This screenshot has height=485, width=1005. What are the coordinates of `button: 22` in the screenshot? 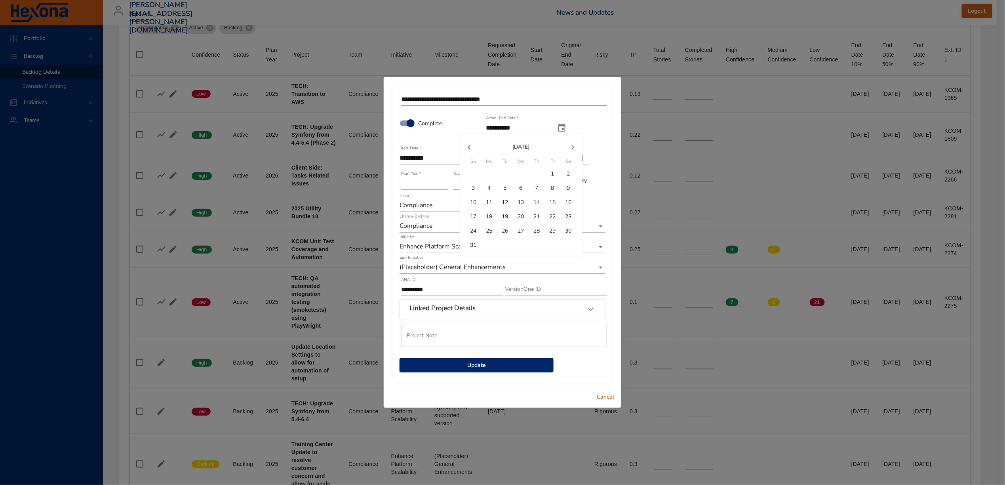 It's located at (553, 217).